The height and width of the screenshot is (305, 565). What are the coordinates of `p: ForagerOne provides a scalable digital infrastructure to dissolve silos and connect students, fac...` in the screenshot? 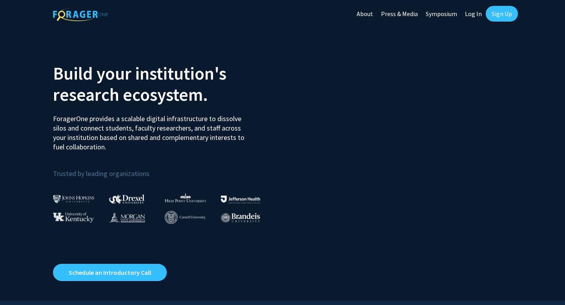 It's located at (151, 130).